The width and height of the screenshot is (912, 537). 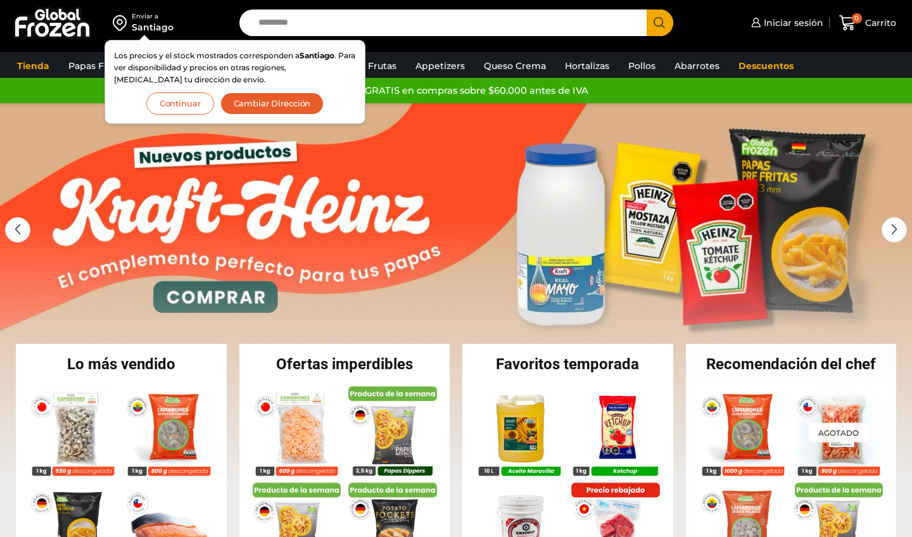 What do you see at coordinates (568, 364) in the screenshot?
I see `h2: Favoritos temporada` at bounding box center [568, 364].